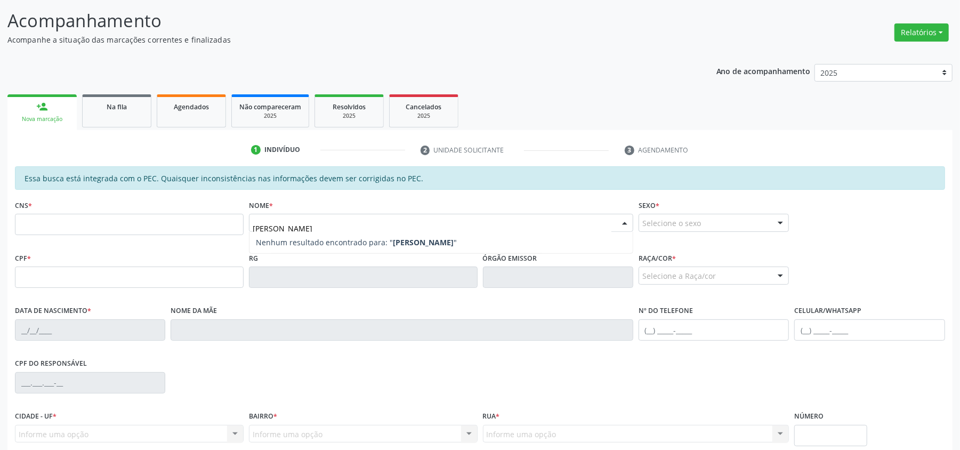 Image resolution: width=960 pixels, height=450 pixels. Describe the element at coordinates (424, 107) in the screenshot. I see `span: Cancelados` at that location.